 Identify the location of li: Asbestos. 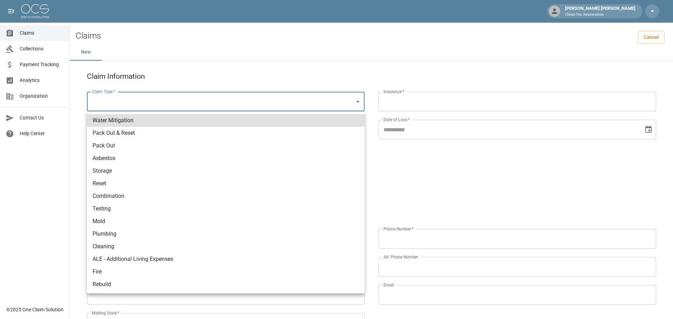
(226, 158).